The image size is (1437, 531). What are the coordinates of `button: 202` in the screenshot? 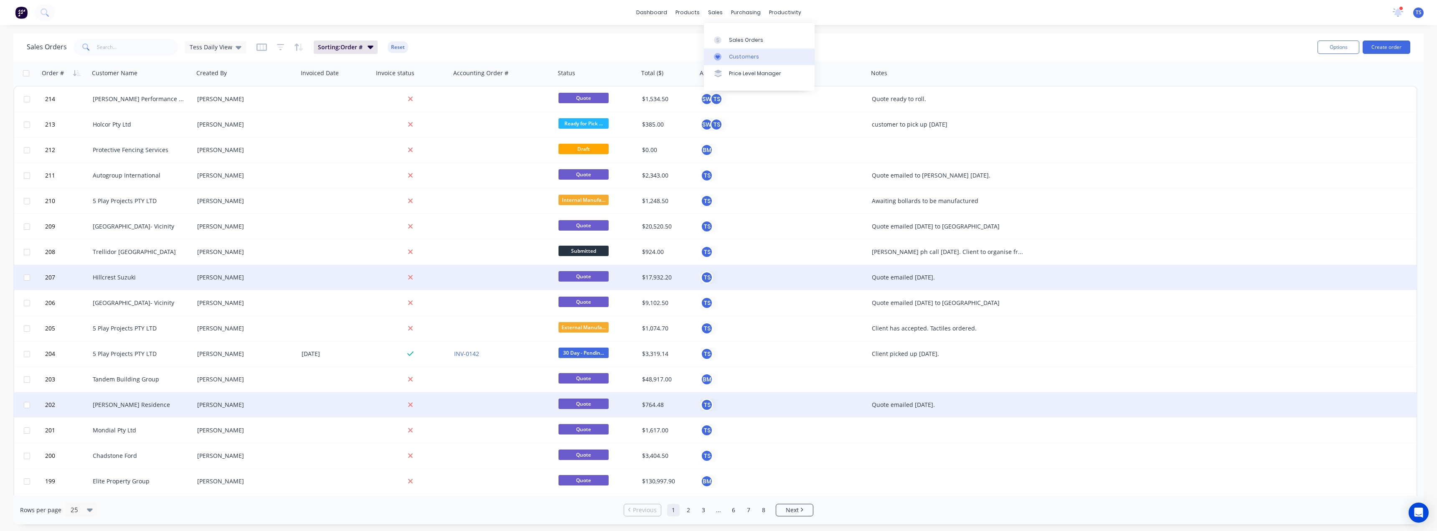 It's located at (68, 405).